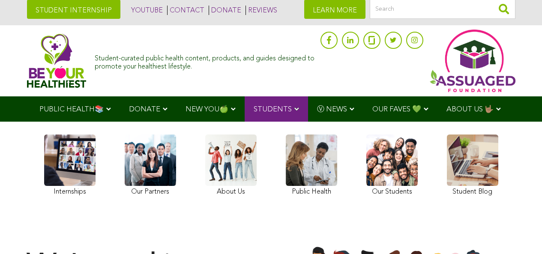  What do you see at coordinates (57, 60) in the screenshot?
I see `img: Assuaged` at bounding box center [57, 60].